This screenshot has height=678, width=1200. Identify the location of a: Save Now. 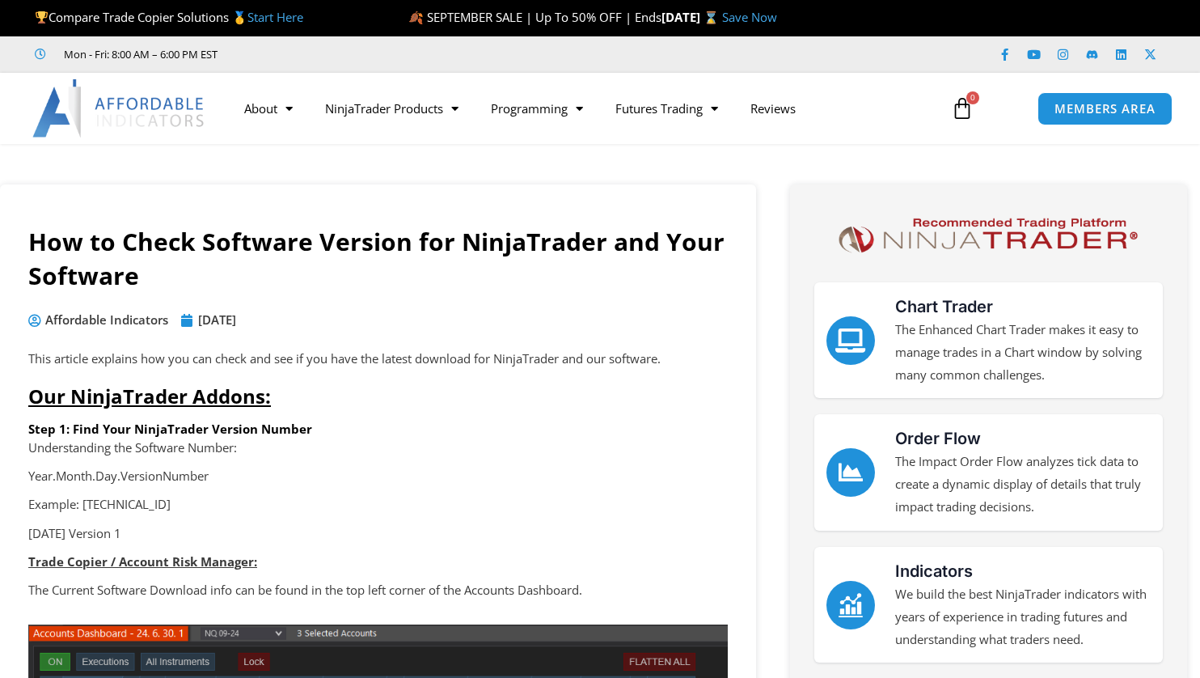
(749, 17).